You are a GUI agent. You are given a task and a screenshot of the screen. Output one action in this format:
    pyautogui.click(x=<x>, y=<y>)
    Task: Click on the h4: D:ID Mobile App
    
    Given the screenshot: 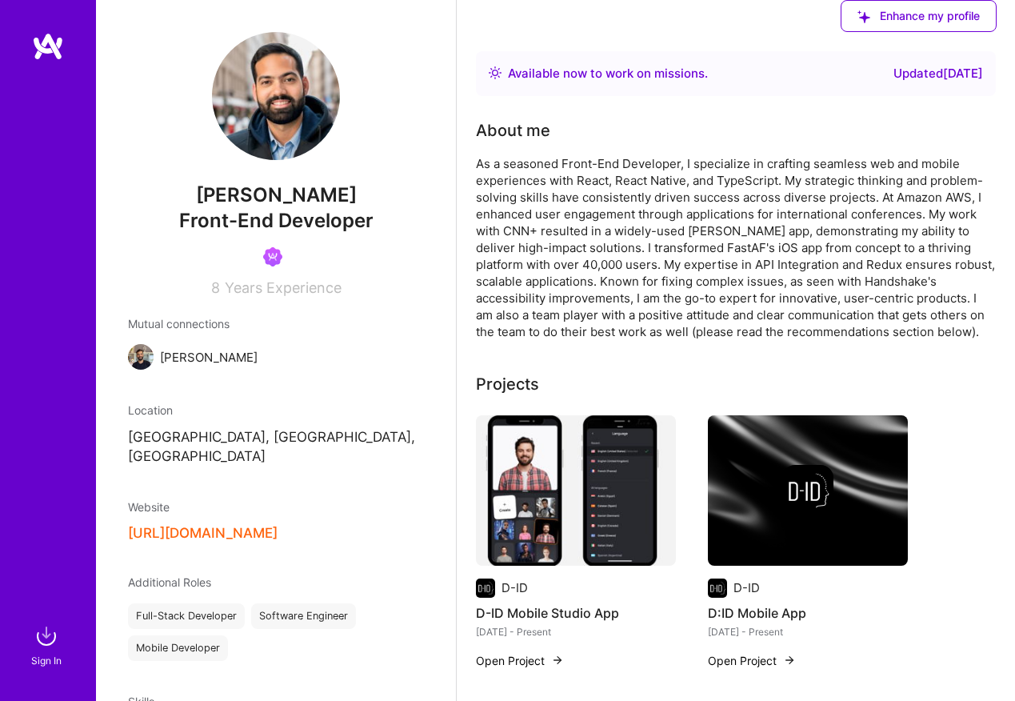 What is the action you would take?
    pyautogui.click(x=808, y=613)
    